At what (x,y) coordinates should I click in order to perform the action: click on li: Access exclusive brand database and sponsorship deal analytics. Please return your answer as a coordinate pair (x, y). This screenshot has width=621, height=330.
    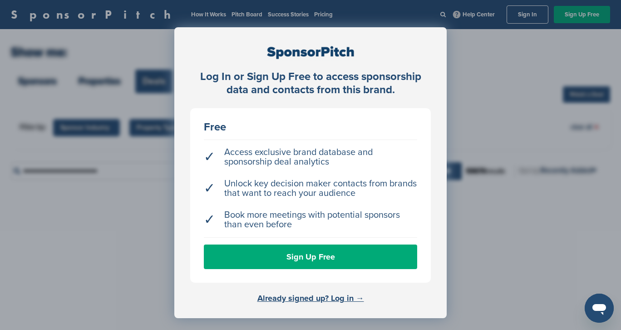
    Looking at the image, I should click on (311, 157).